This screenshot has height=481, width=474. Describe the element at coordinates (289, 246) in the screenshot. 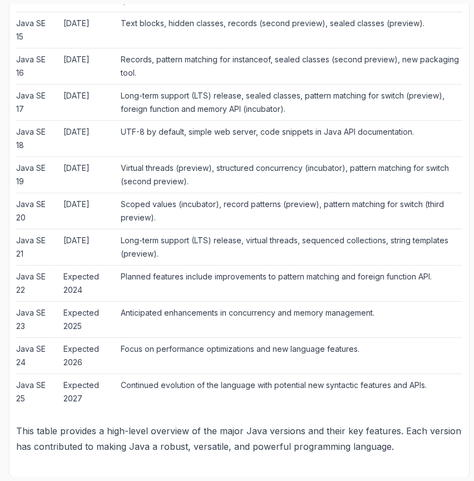

I see `td: Long-term support (LTS) release, virtual threads, sequenced collections, string templates (preview).` at that location.